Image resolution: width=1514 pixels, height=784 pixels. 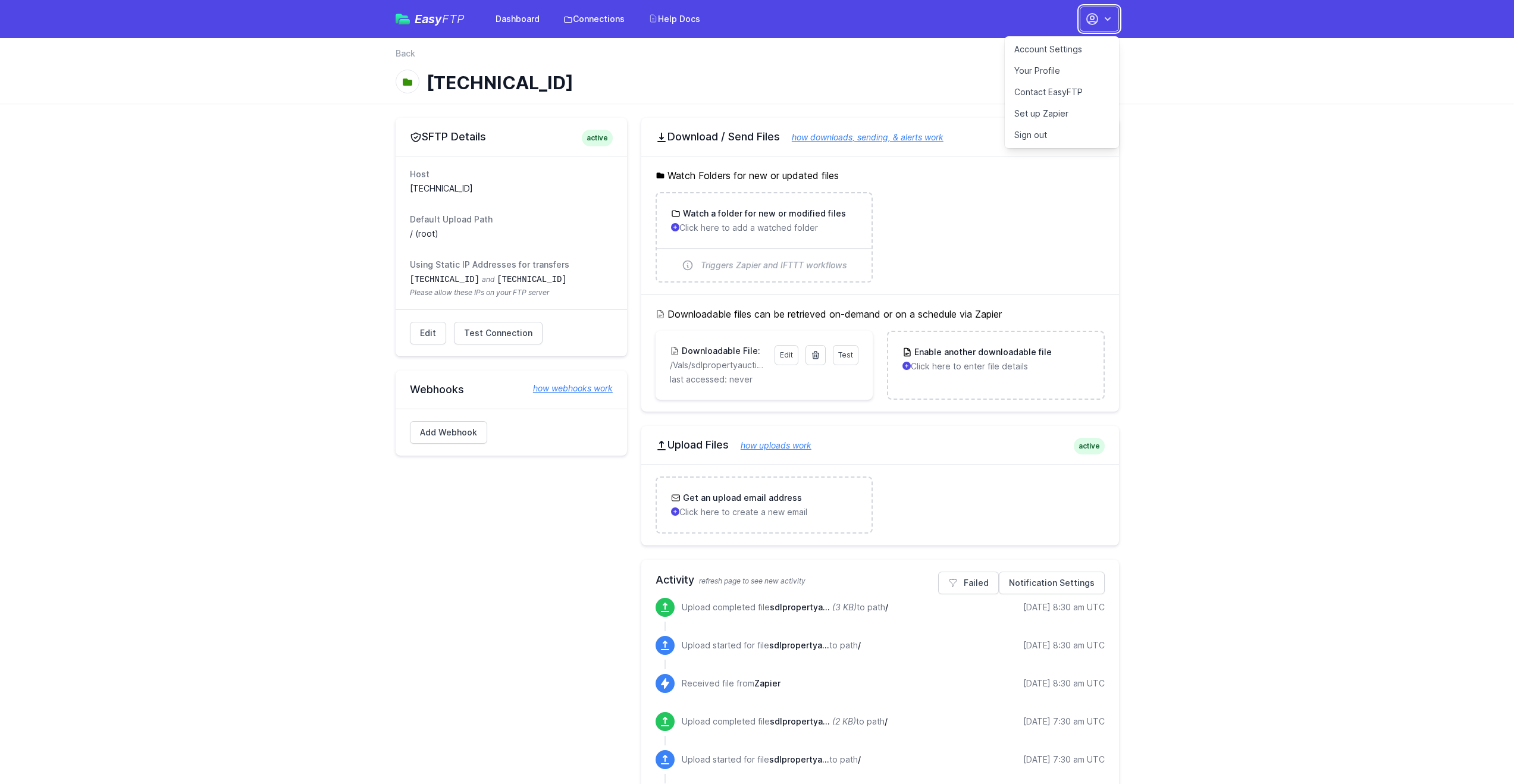 I want to click on span: Please allow these IPs on your FTP server, so click(x=511, y=292).